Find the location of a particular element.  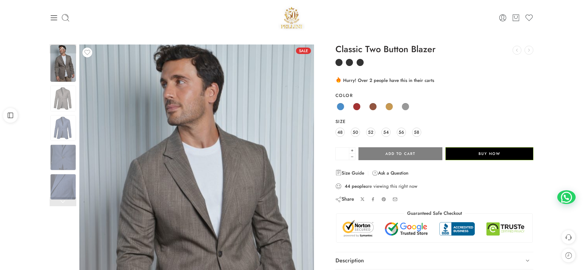

a: Cart is located at coordinates (516, 18).